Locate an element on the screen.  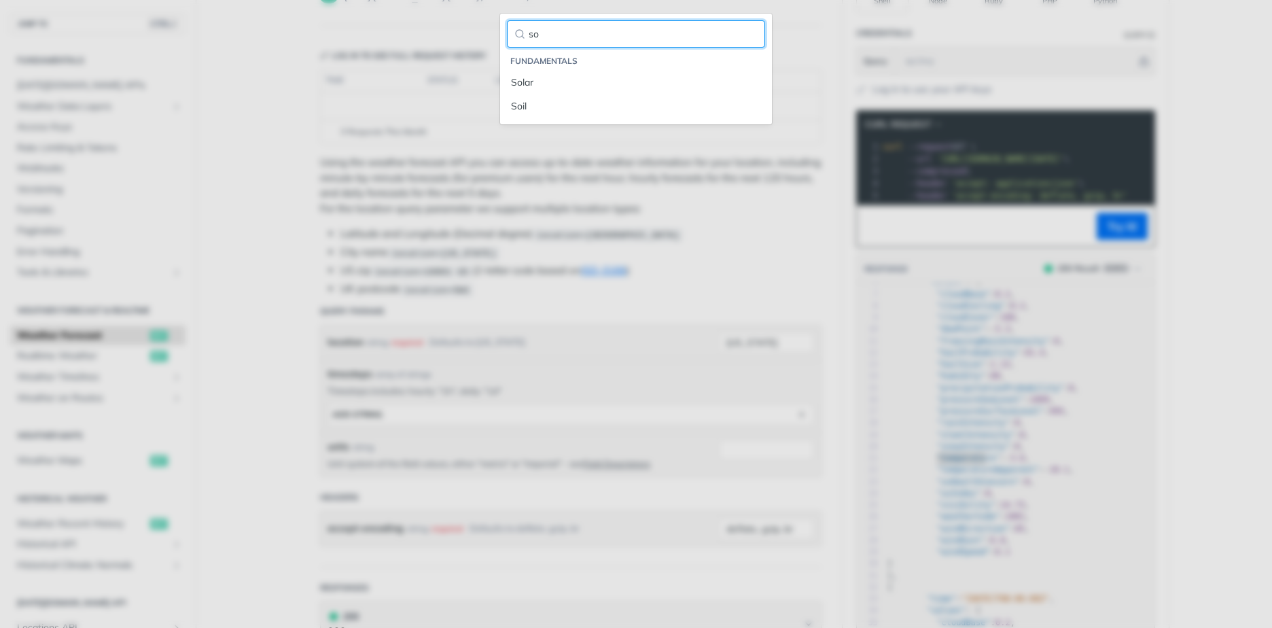
div: Soil is located at coordinates (636, 106).